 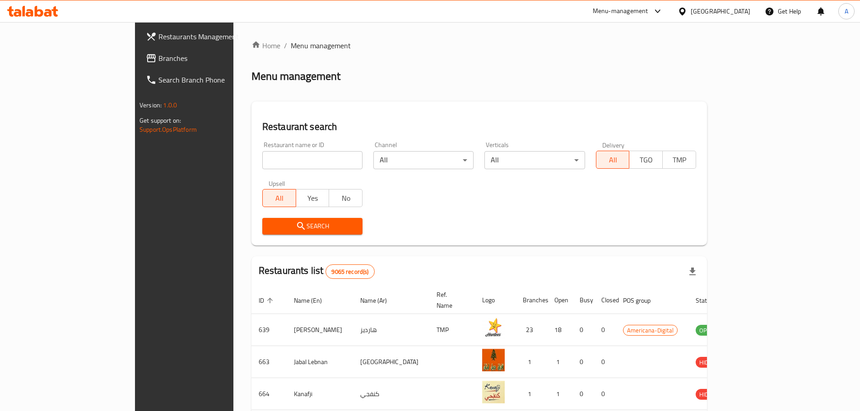 I want to click on div: Total records count, so click(x=350, y=272).